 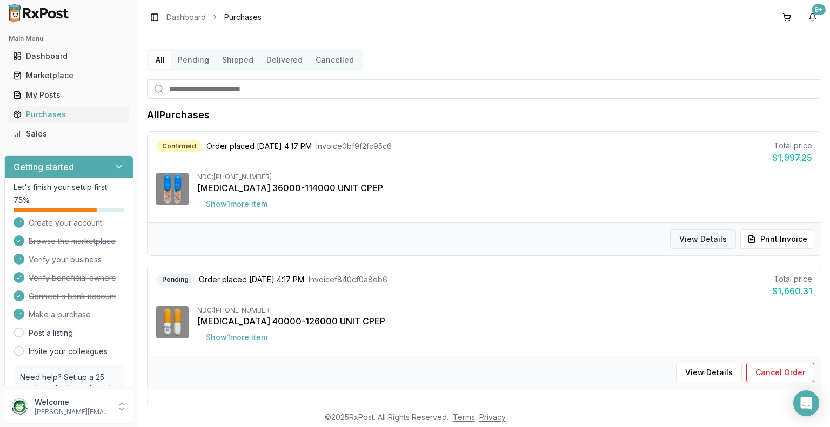 I want to click on a: All, so click(x=160, y=60).